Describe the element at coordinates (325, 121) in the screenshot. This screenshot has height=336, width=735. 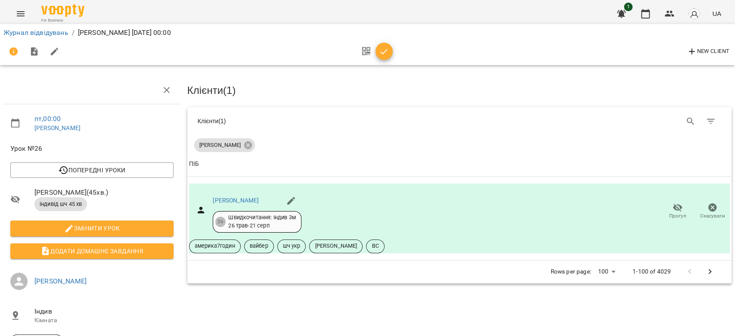
I see `div: Клієнти ( 1 )` at that location.